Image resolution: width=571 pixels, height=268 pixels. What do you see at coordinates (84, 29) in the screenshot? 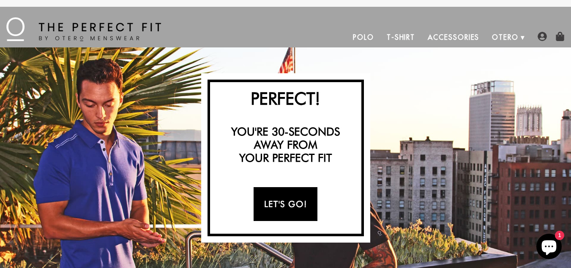
I see `img: The Perfect Fit - by Otero Menswear - Logo` at bounding box center [84, 29].